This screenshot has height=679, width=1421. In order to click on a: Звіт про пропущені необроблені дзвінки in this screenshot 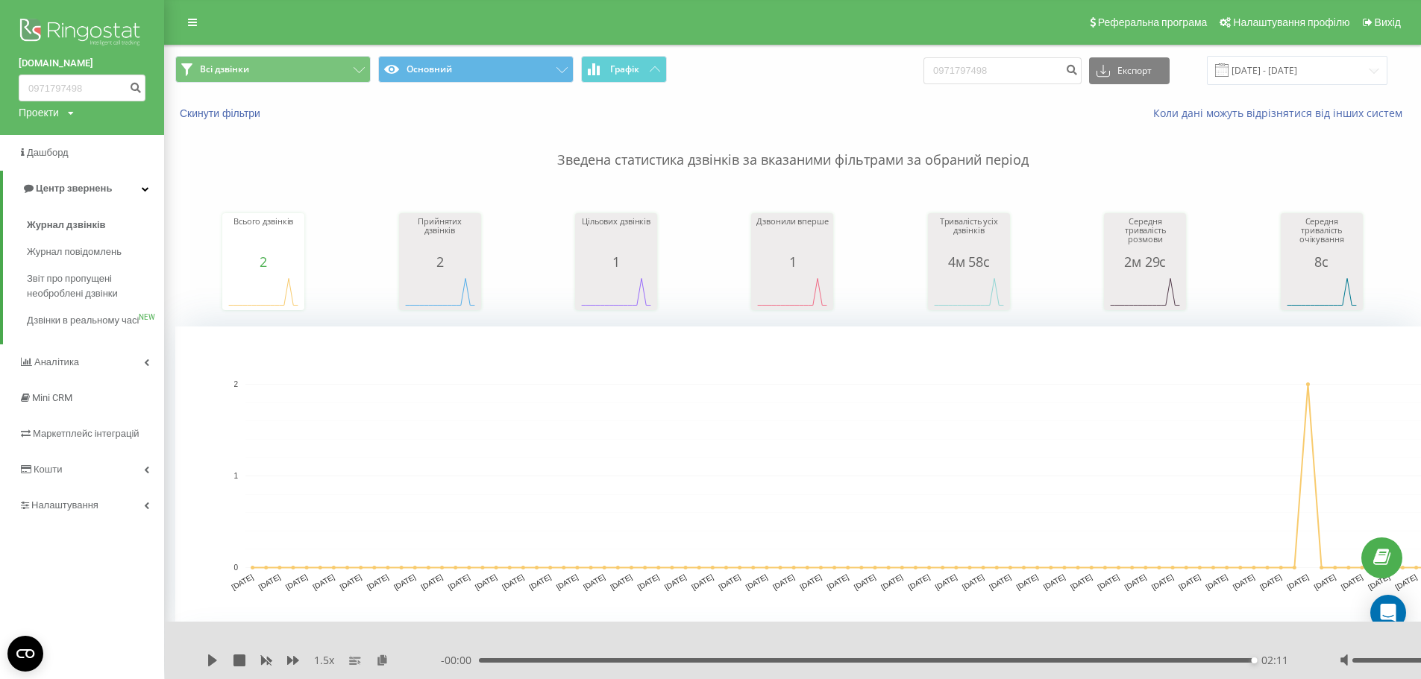, I will do `click(95, 286)`.